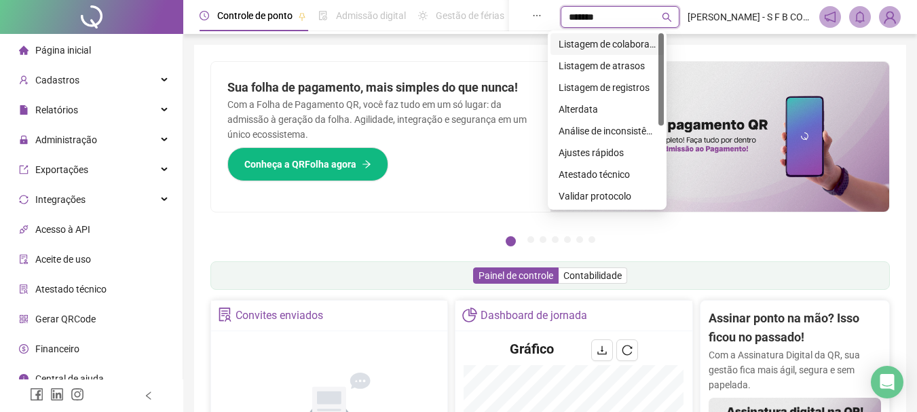 The height and width of the screenshot is (412, 917). I want to click on div: Open Intercom Messenger, so click(887, 382).